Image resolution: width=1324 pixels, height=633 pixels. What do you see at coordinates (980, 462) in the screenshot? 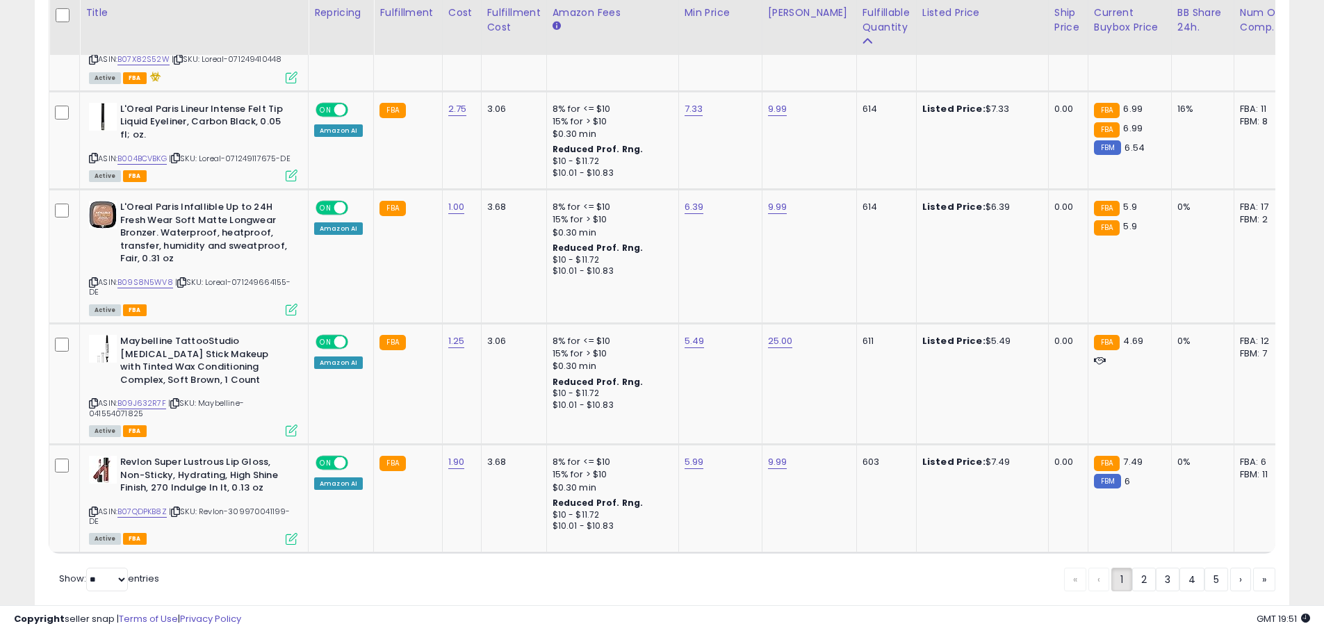
I see `div: $7.49` at bounding box center [980, 462].